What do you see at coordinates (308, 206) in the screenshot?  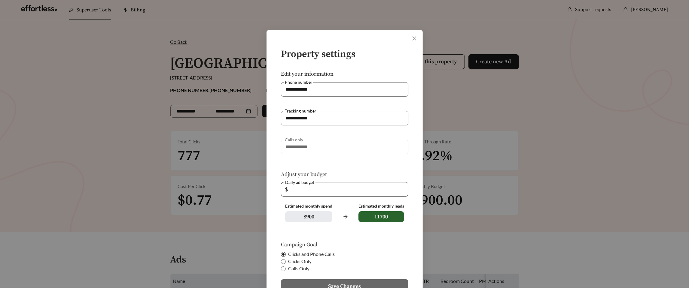 I see `div: Estimated monthly spend` at bounding box center [308, 206].